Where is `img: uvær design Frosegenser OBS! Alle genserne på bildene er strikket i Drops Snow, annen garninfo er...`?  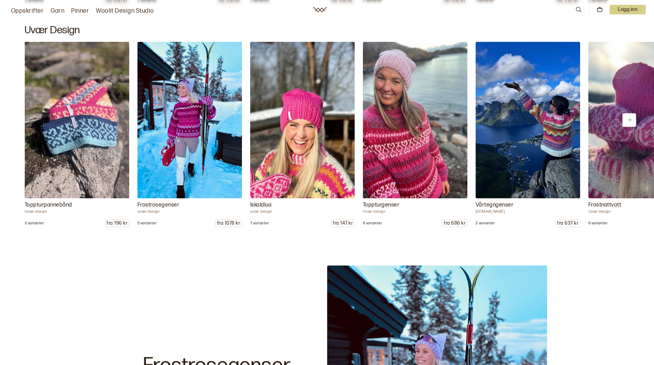
img: uvær design Frosegenser OBS! Alle genserne på bildene er strikket i Drops Snow, annen garninfo er... is located at coordinates (190, 120).